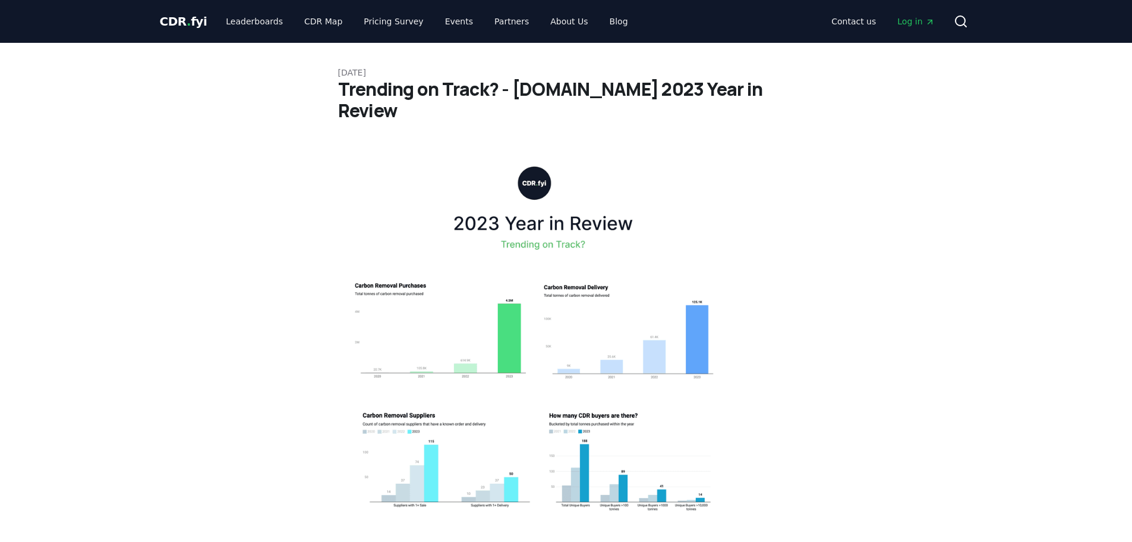  I want to click on a: Events, so click(459, 21).